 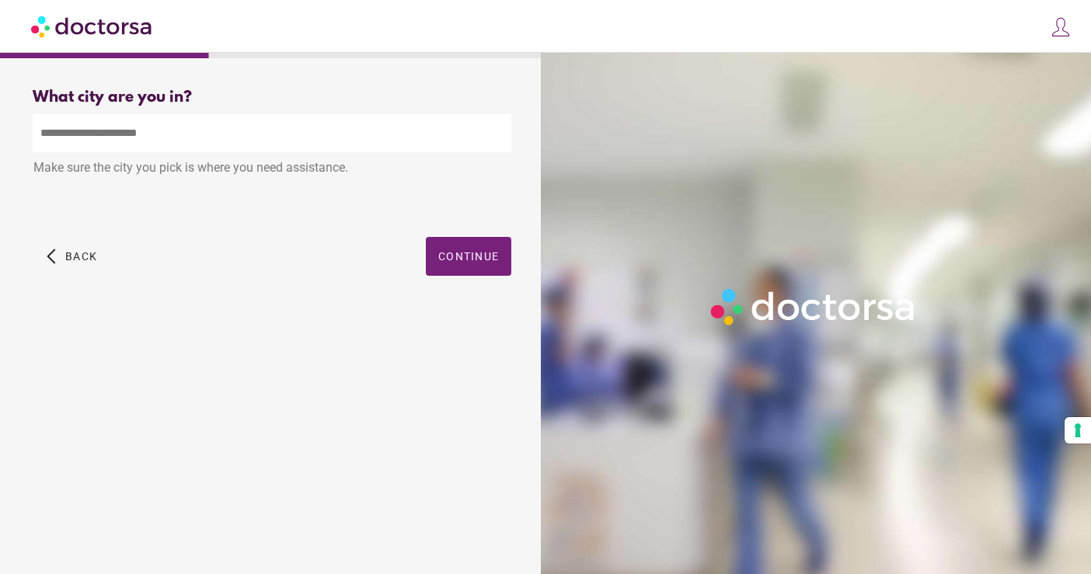 What do you see at coordinates (81, 256) in the screenshot?
I see `span: Back` at bounding box center [81, 256].